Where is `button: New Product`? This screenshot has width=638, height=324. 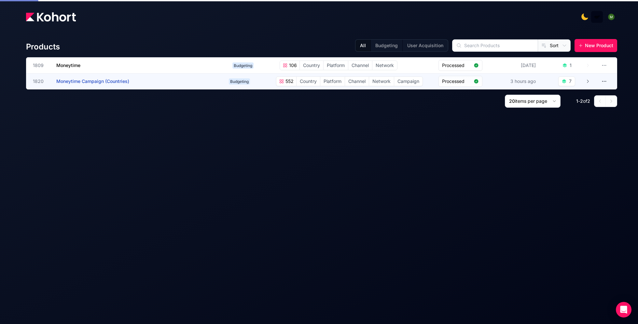
button: New Product is located at coordinates (596, 46).